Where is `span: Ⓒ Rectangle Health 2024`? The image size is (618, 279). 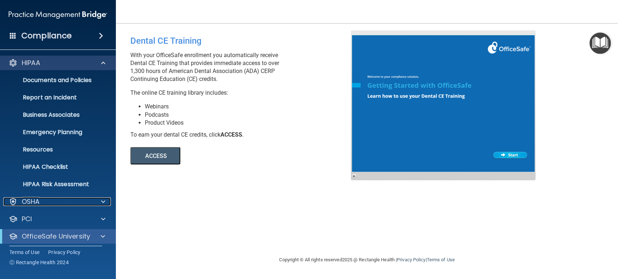 span: Ⓒ Rectangle Health 2024 is located at coordinates (39, 263).